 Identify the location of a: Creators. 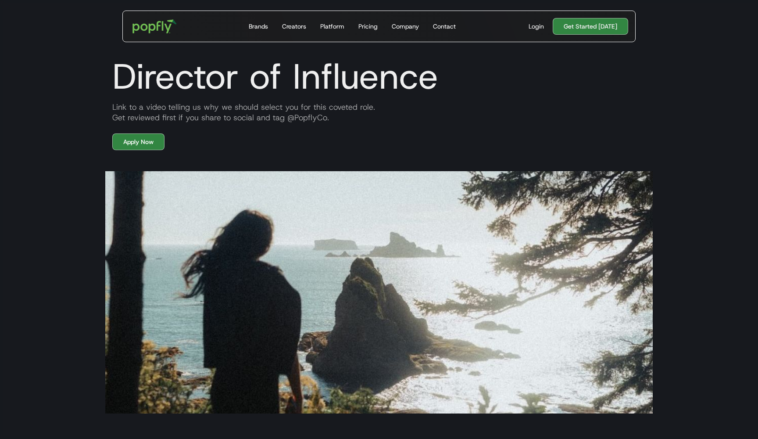
(294, 26).